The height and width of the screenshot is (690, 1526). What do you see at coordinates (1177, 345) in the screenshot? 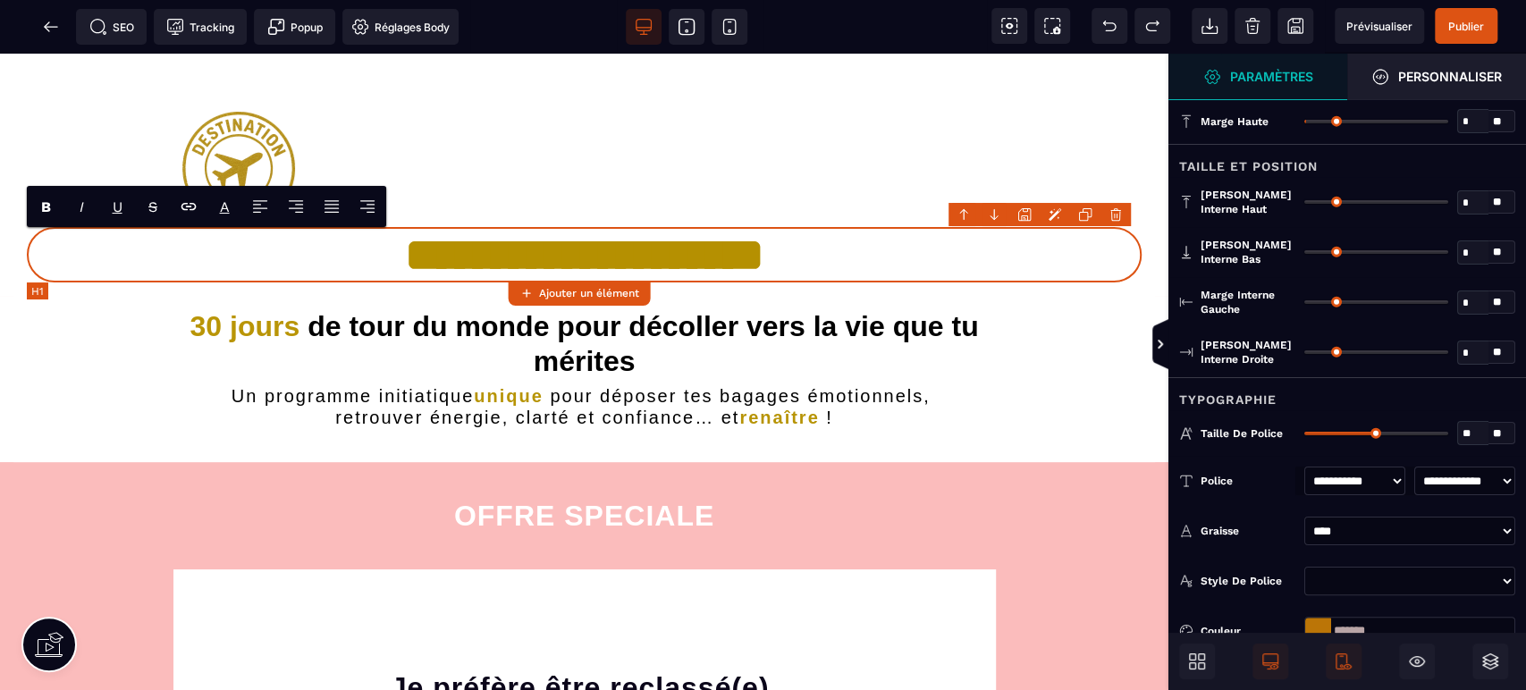
I see `span: Afficher les vues` at bounding box center [1177, 345].